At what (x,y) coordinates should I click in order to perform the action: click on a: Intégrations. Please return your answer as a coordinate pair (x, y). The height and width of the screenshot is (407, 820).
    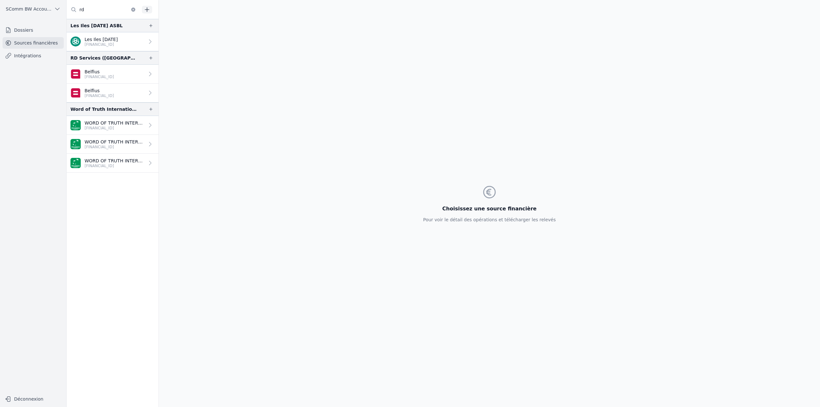
    Looking at the image, I should click on (33, 56).